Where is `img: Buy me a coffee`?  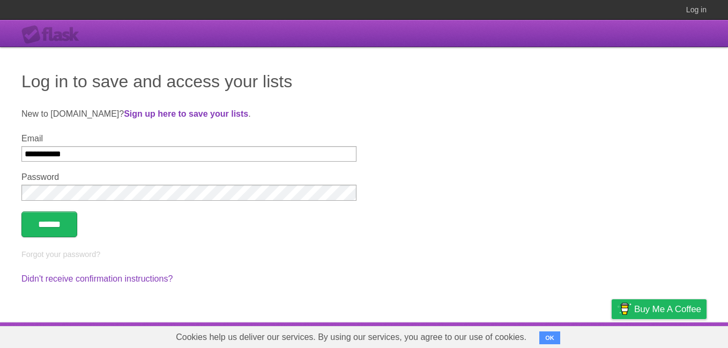 img: Buy me a coffee is located at coordinates (624, 309).